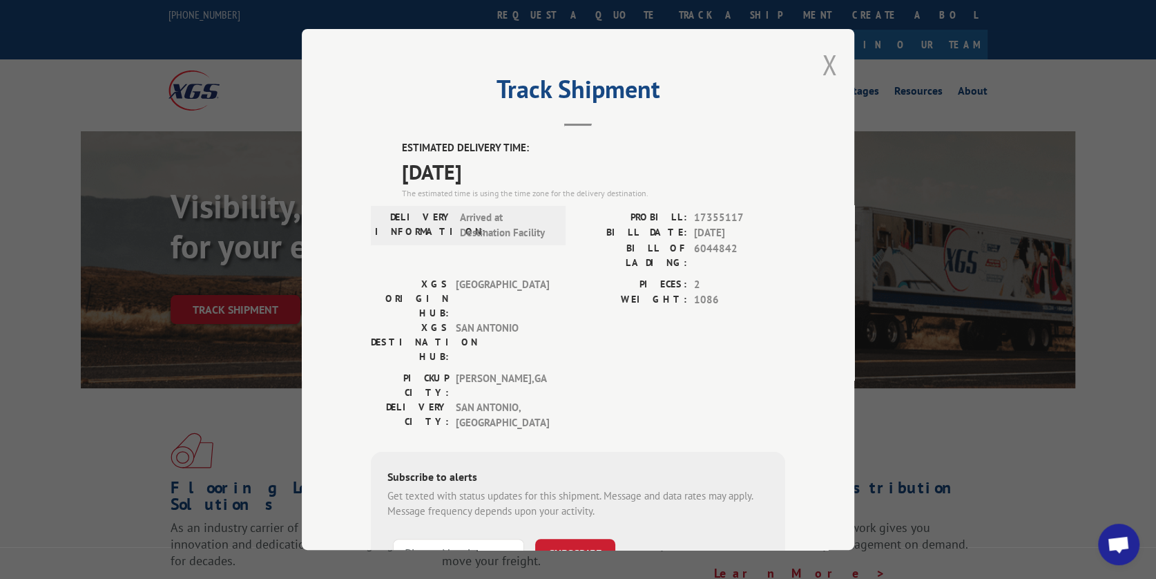 The image size is (1156, 579). Describe the element at coordinates (740, 255) in the screenshot. I see `span: 6044842` at that location.